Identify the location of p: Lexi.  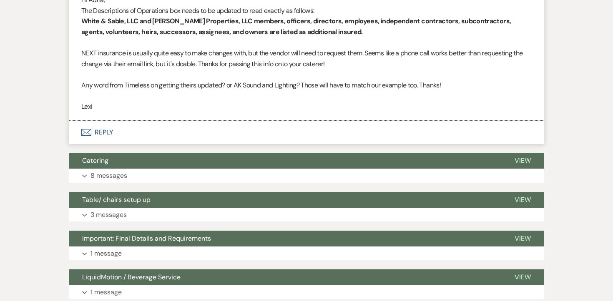
(306, 107).